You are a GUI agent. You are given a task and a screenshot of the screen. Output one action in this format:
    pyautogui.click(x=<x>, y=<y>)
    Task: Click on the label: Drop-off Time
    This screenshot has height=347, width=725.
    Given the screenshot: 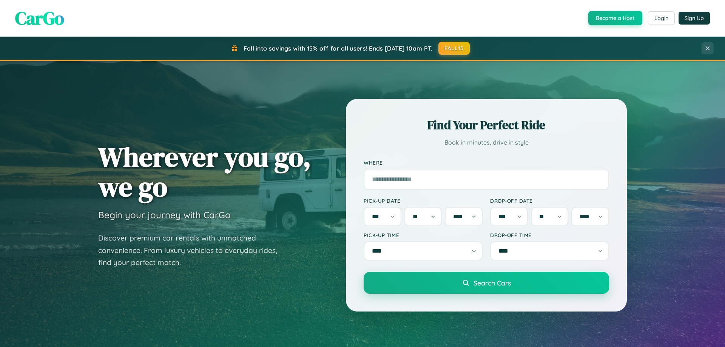 What is the action you would take?
    pyautogui.click(x=549, y=235)
    